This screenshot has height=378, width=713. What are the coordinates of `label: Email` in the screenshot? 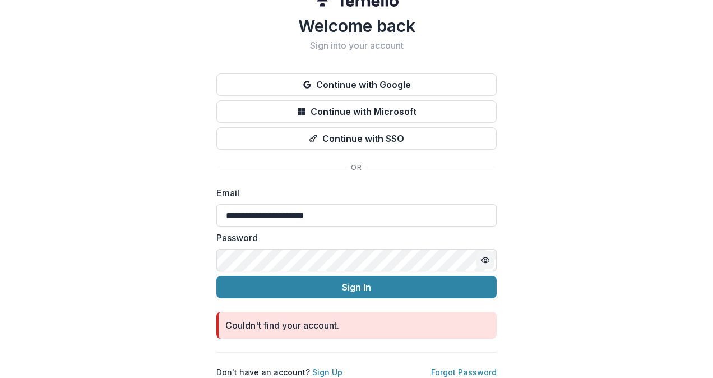 It's located at (353, 193).